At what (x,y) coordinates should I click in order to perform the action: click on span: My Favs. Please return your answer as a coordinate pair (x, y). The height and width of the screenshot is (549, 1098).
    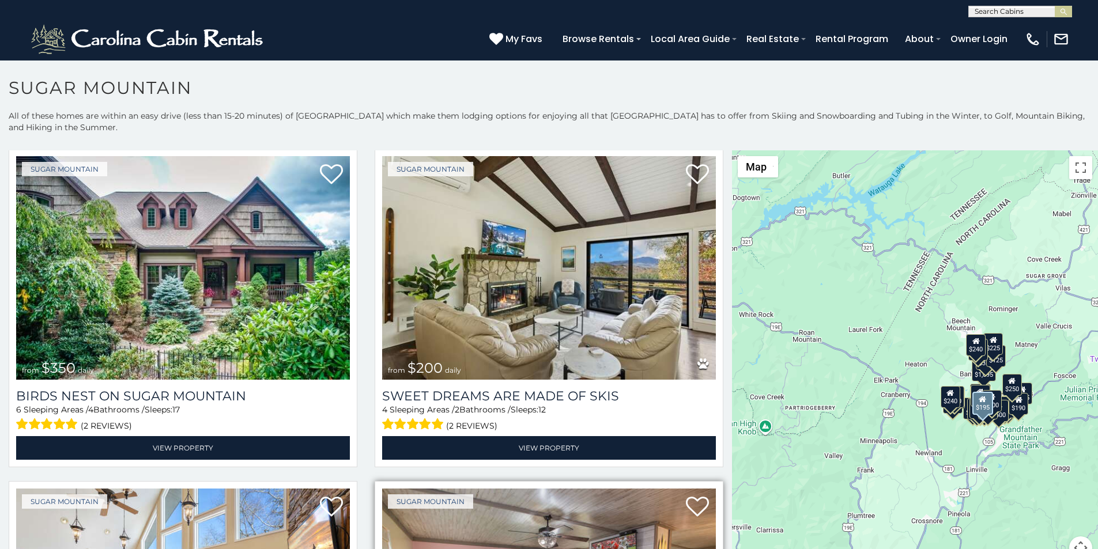
    Looking at the image, I should click on (524, 39).